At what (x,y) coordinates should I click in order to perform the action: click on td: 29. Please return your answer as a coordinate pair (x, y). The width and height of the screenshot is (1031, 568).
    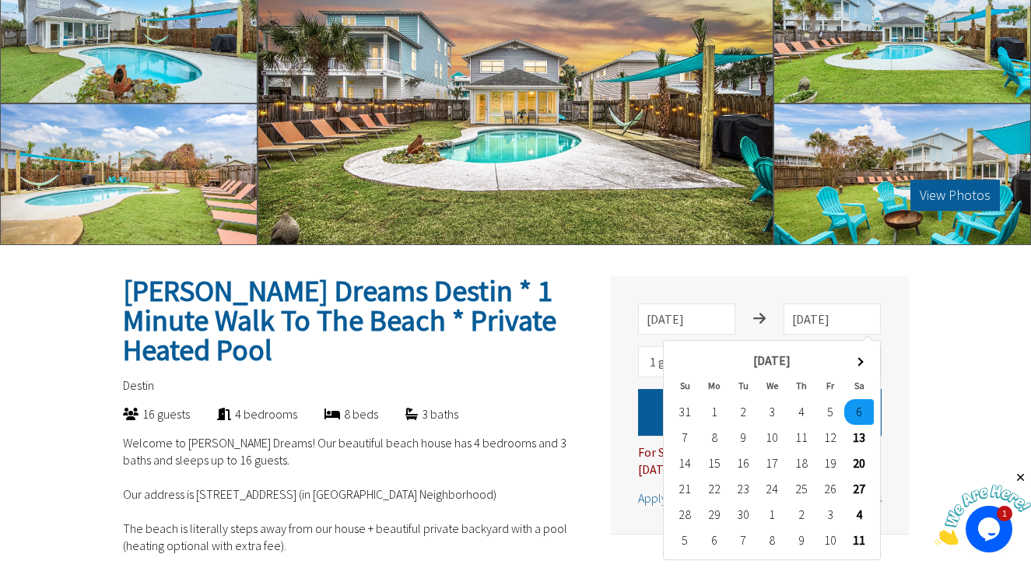
    Looking at the image, I should click on (713, 514).